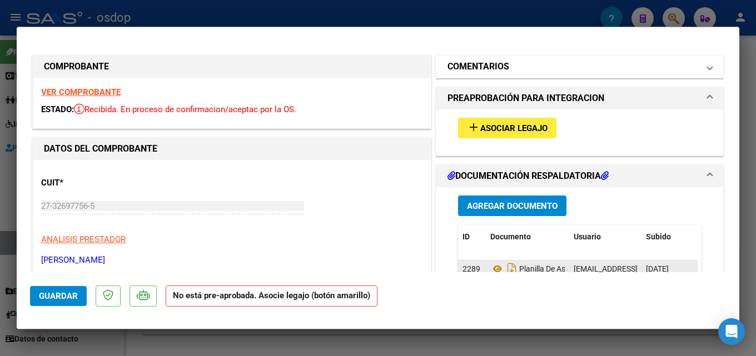 This screenshot has height=356, width=756. I want to click on span: ID, so click(466, 237).